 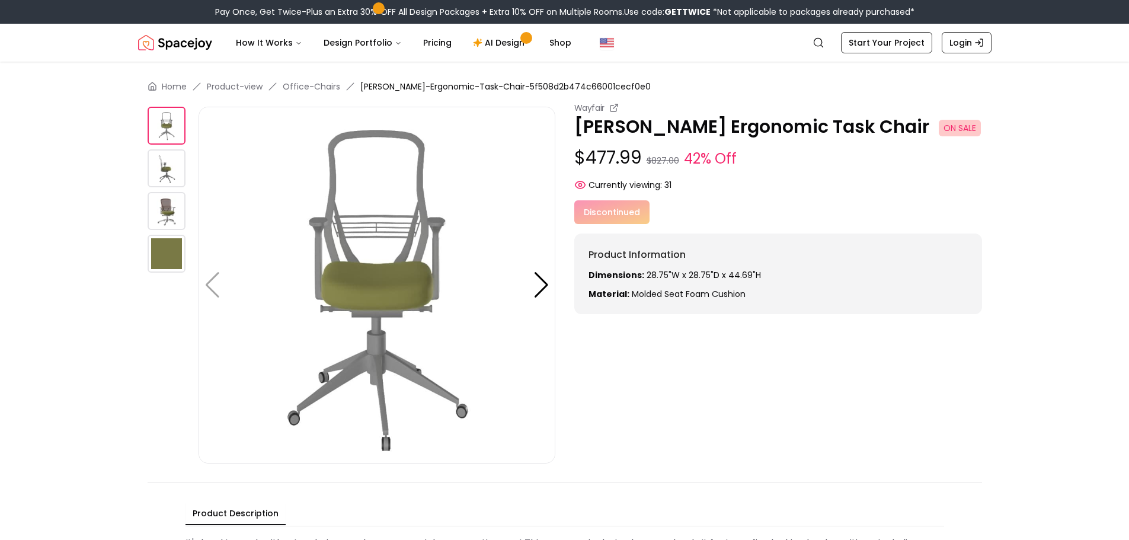 I want to click on strong: Material:, so click(x=609, y=294).